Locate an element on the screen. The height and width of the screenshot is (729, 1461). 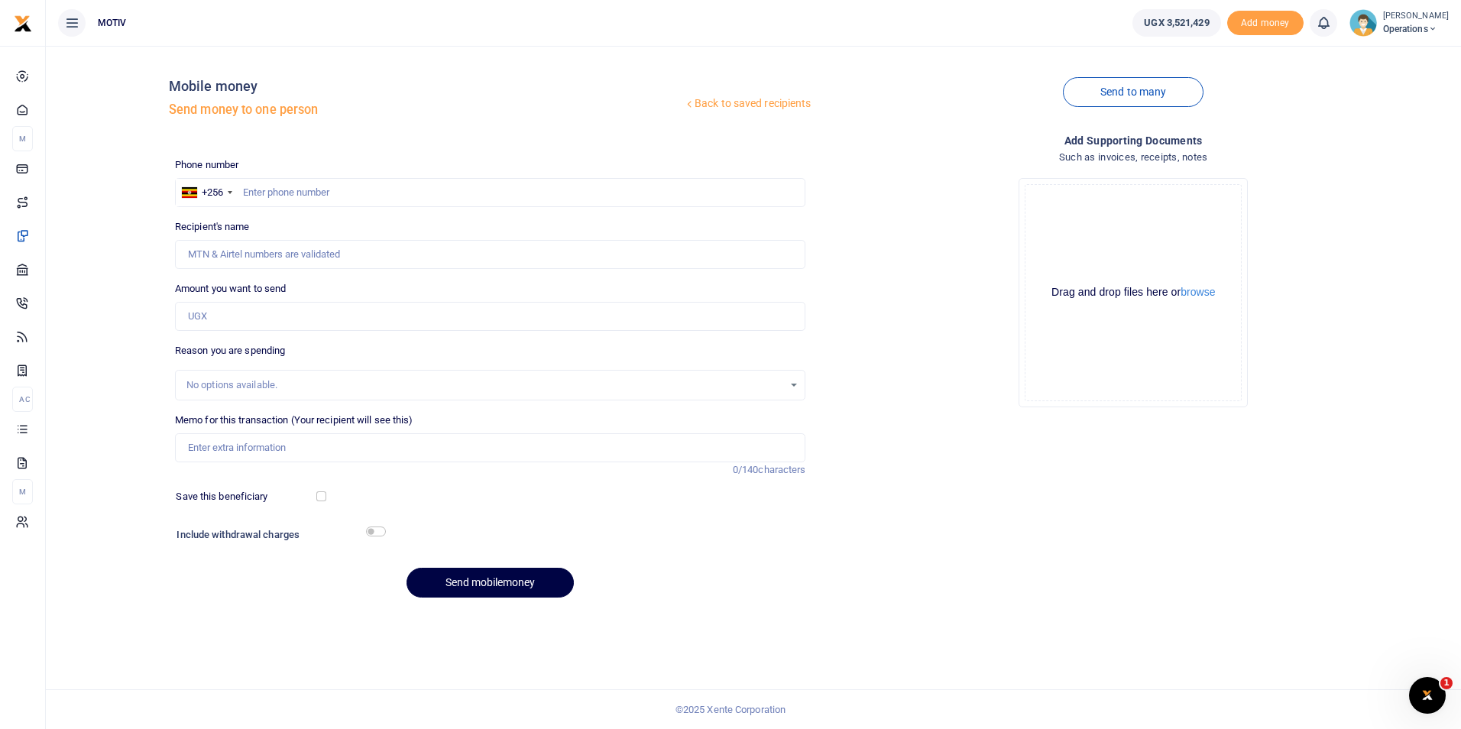
li: Wallet ballance is located at coordinates (1176, 23).